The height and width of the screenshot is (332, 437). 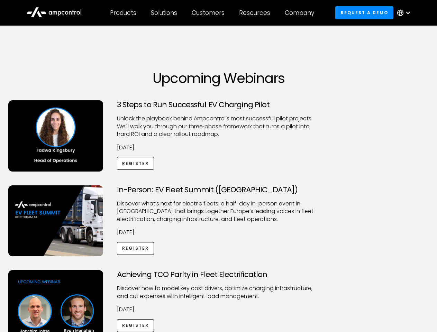 I want to click on h3: 3 Steps to Run Successful EV Charging Pilot, so click(x=219, y=105).